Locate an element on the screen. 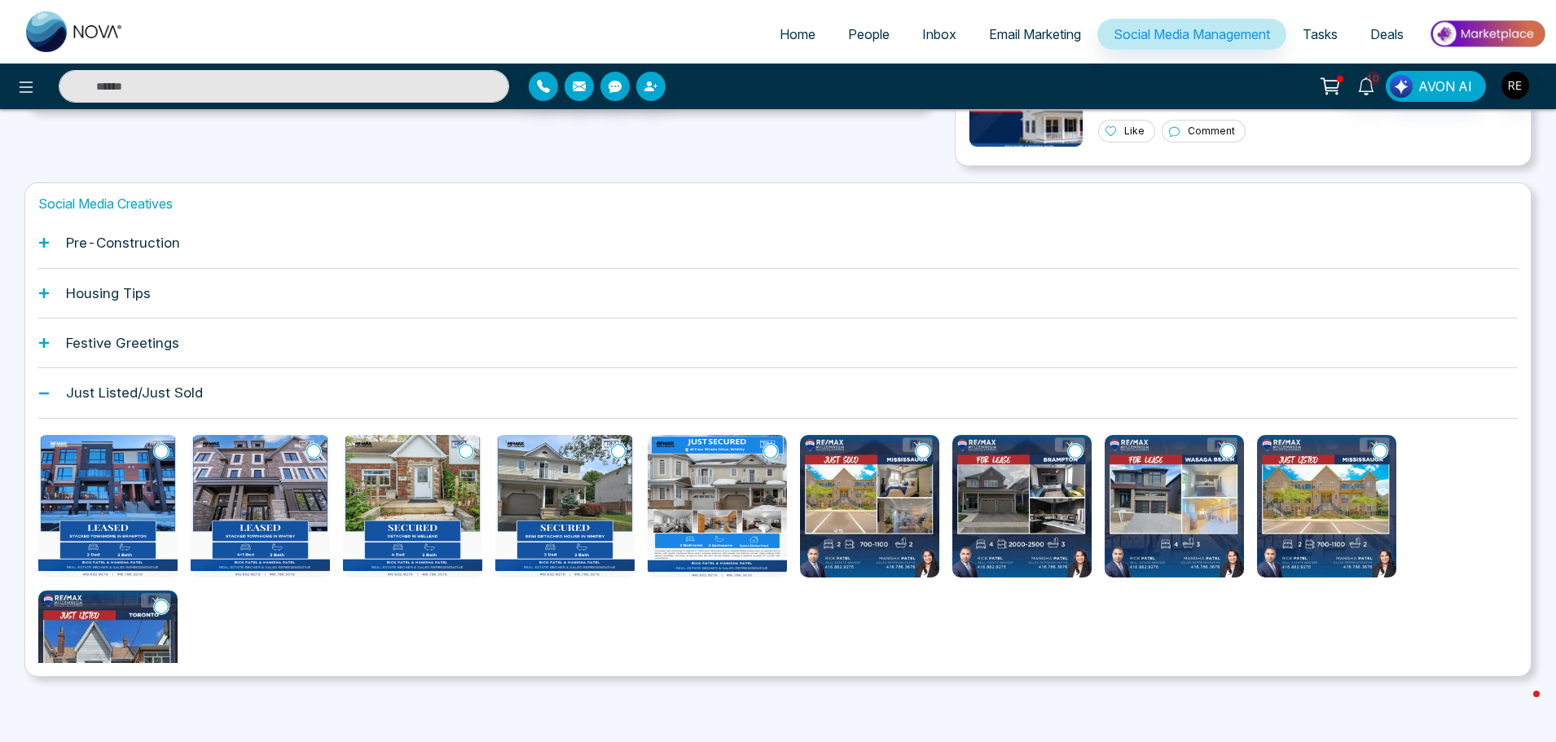 Image resolution: width=1556 pixels, height=742 pixels. span: Social Media Management is located at coordinates (1192, 34).